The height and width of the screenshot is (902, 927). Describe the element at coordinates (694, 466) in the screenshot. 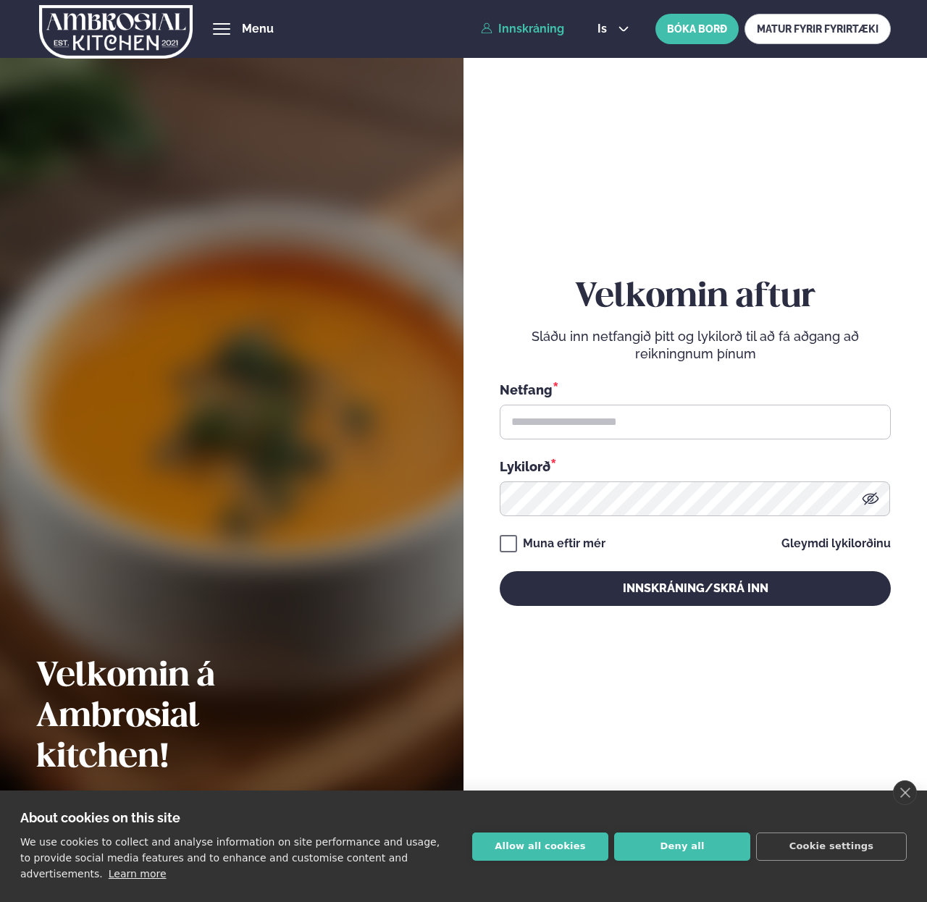

I see `div: Lykilorð` at that location.